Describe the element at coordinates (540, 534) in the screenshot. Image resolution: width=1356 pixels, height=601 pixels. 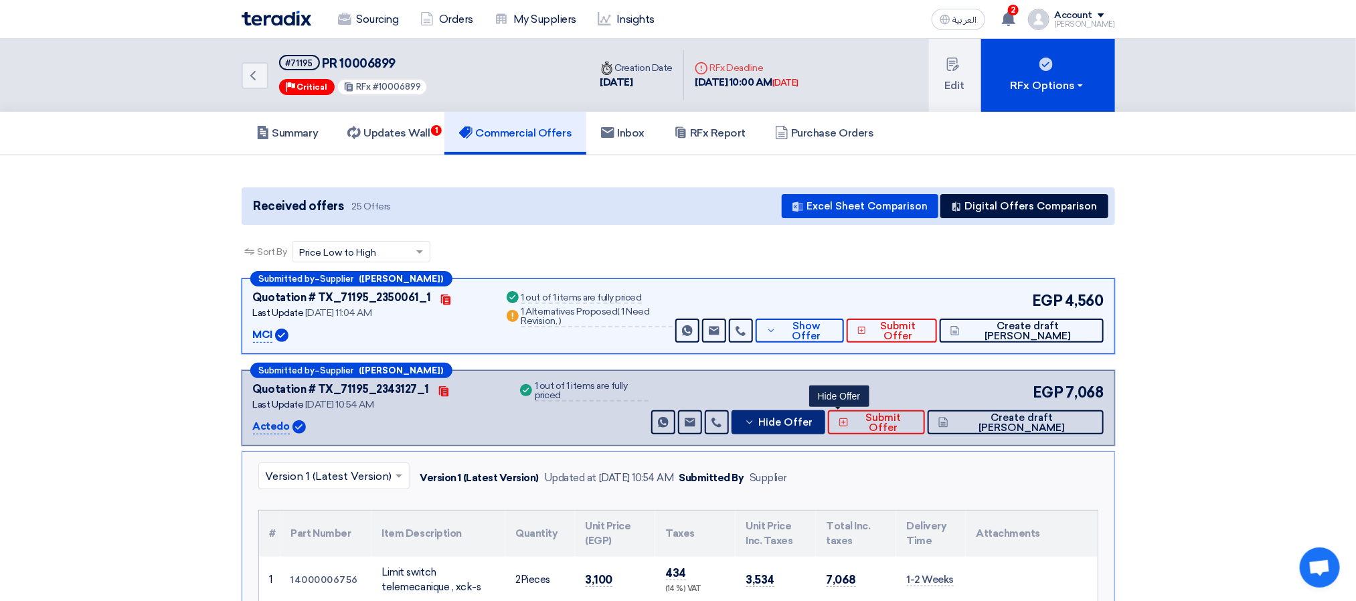
I see `th: Quantity` at that location.